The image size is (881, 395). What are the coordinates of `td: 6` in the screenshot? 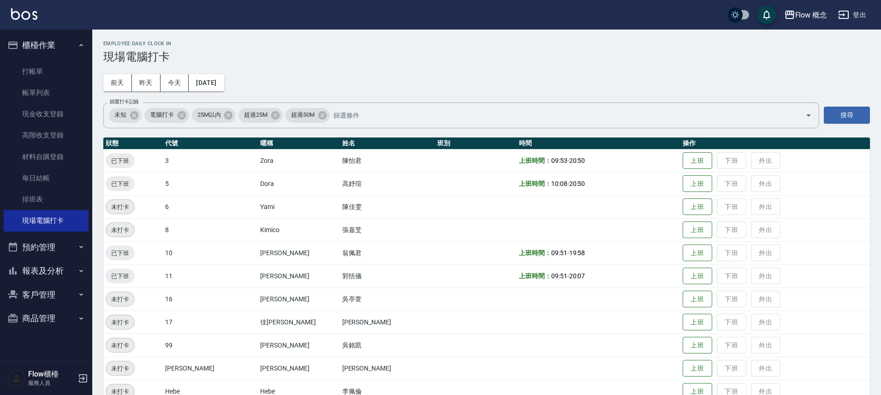 It's located at (210, 207).